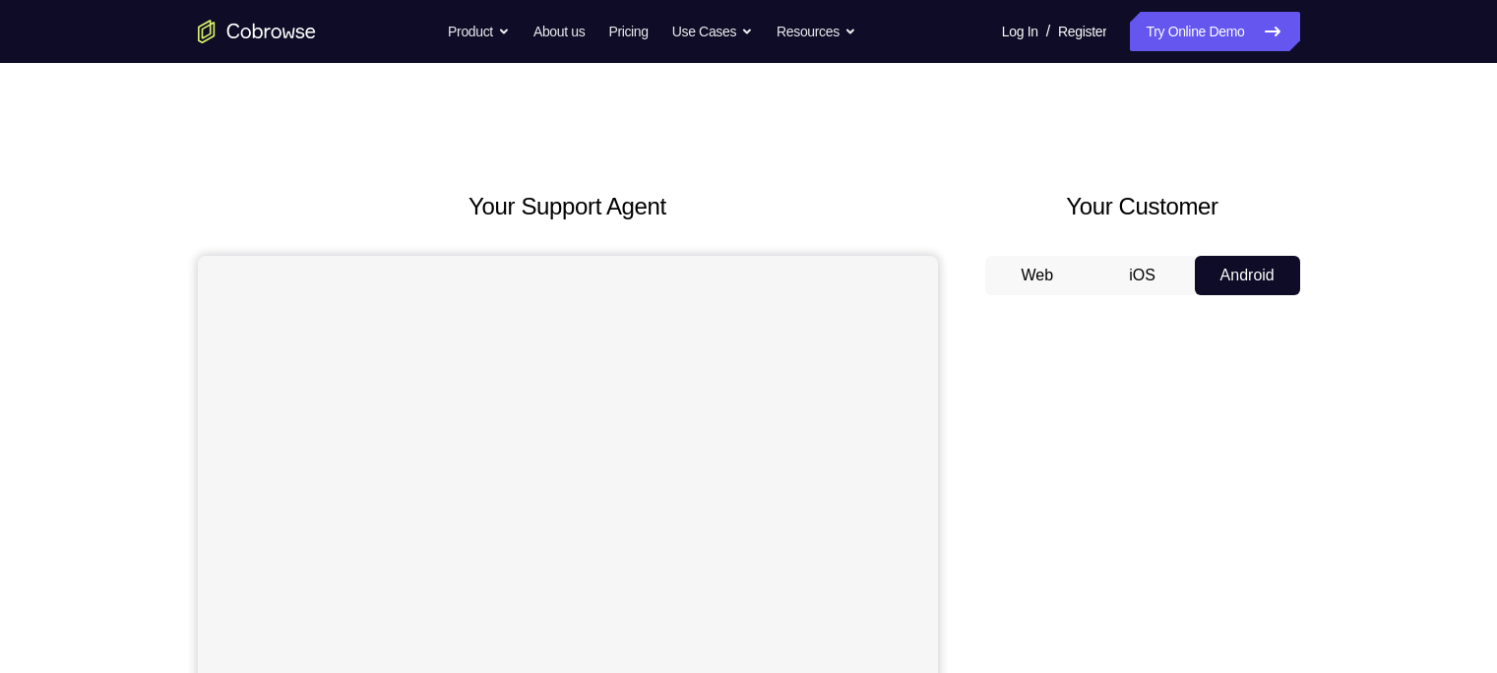 The width and height of the screenshot is (1497, 673). Describe the element at coordinates (559, 32) in the screenshot. I see `a: About us` at that location.